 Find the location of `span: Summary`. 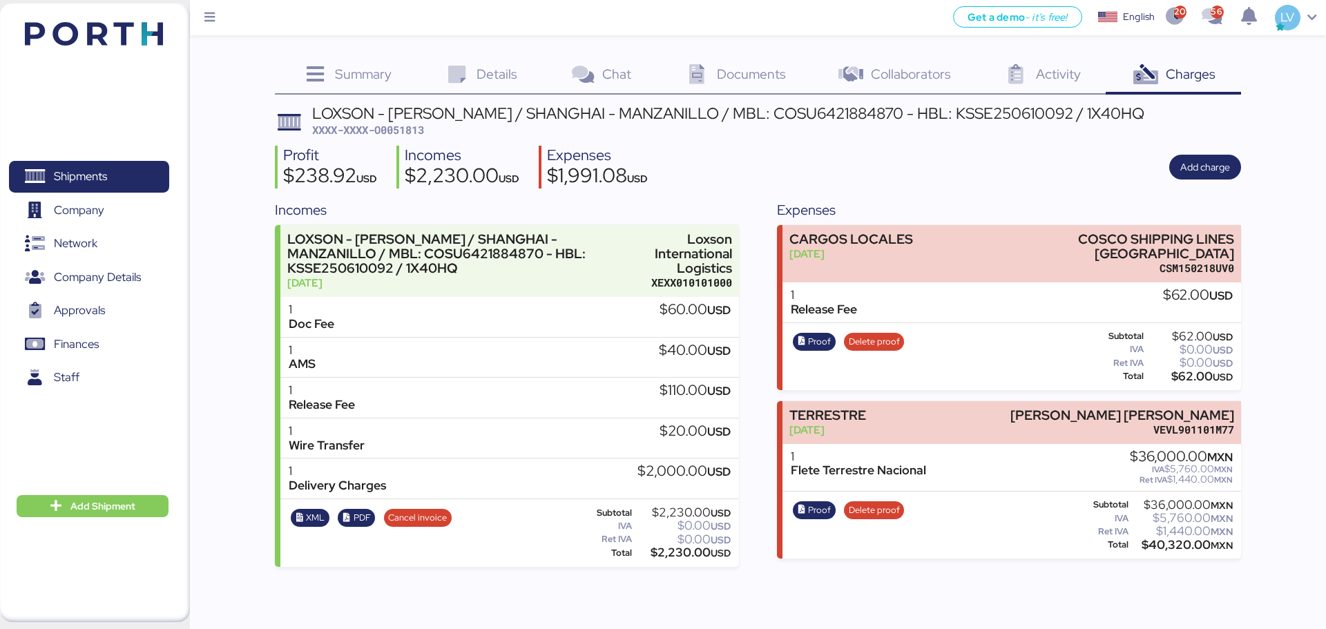

span: Summary is located at coordinates (363, 74).